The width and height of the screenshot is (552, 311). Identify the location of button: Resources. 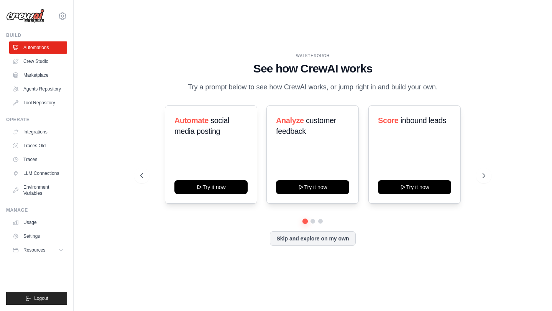
(38, 250).